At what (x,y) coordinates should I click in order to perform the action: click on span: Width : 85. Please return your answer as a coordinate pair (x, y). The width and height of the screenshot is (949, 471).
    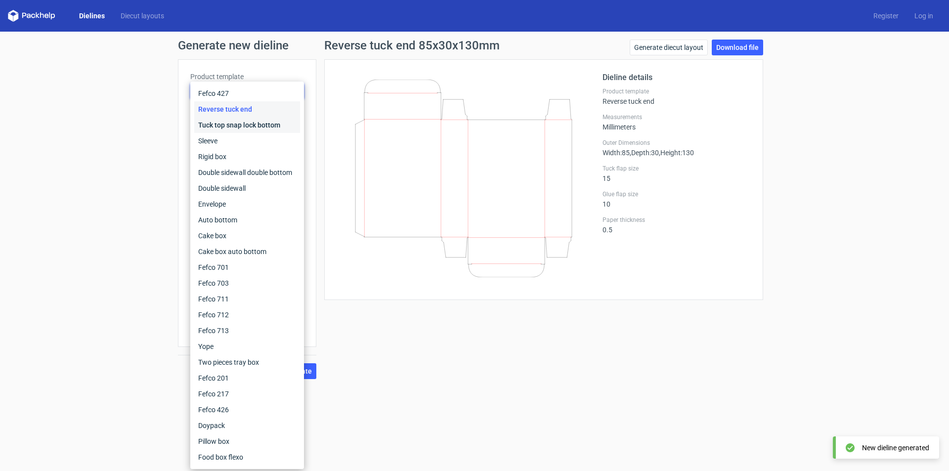
    Looking at the image, I should click on (616, 153).